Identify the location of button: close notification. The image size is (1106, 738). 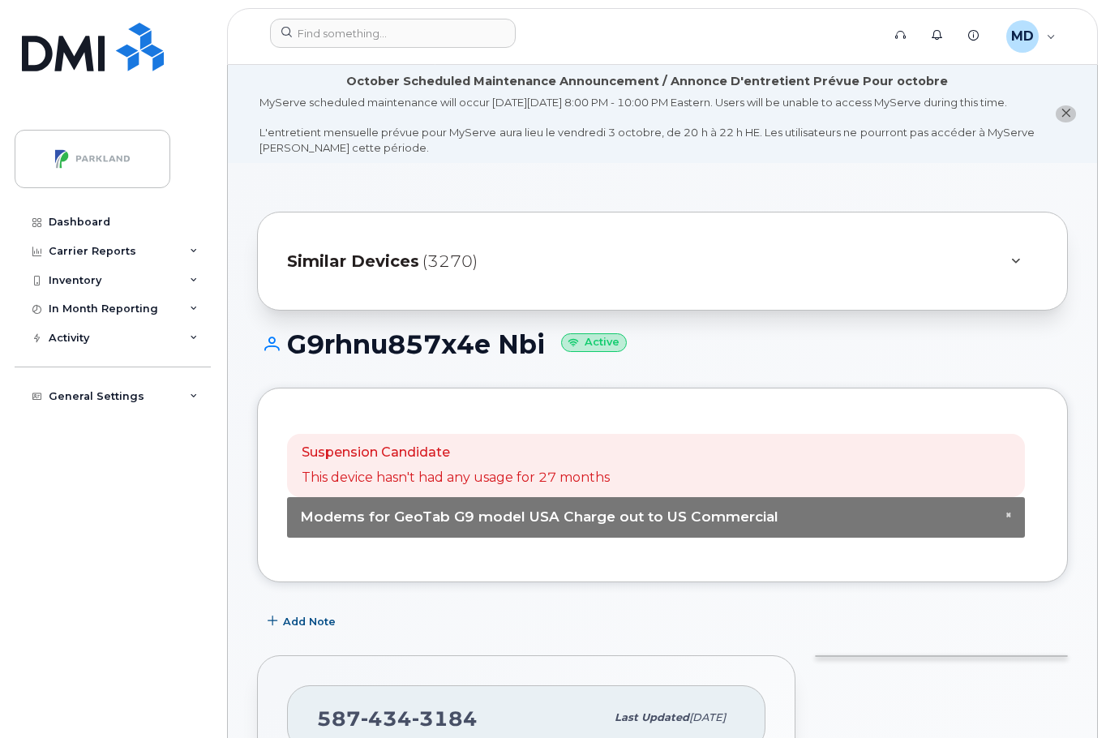
(1065, 113).